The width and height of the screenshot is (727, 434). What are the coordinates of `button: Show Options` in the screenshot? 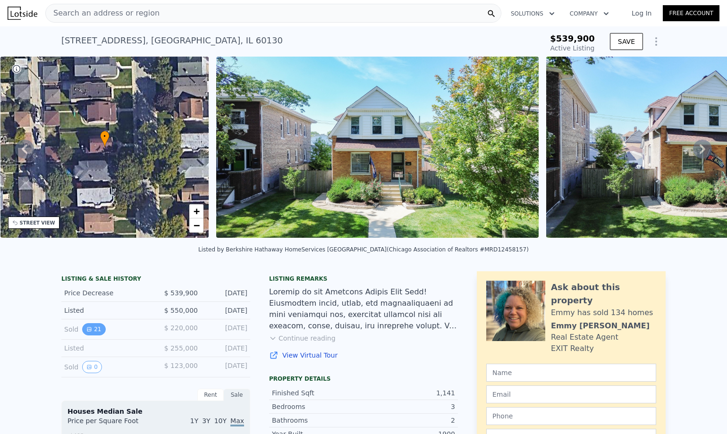 It's located at (656, 42).